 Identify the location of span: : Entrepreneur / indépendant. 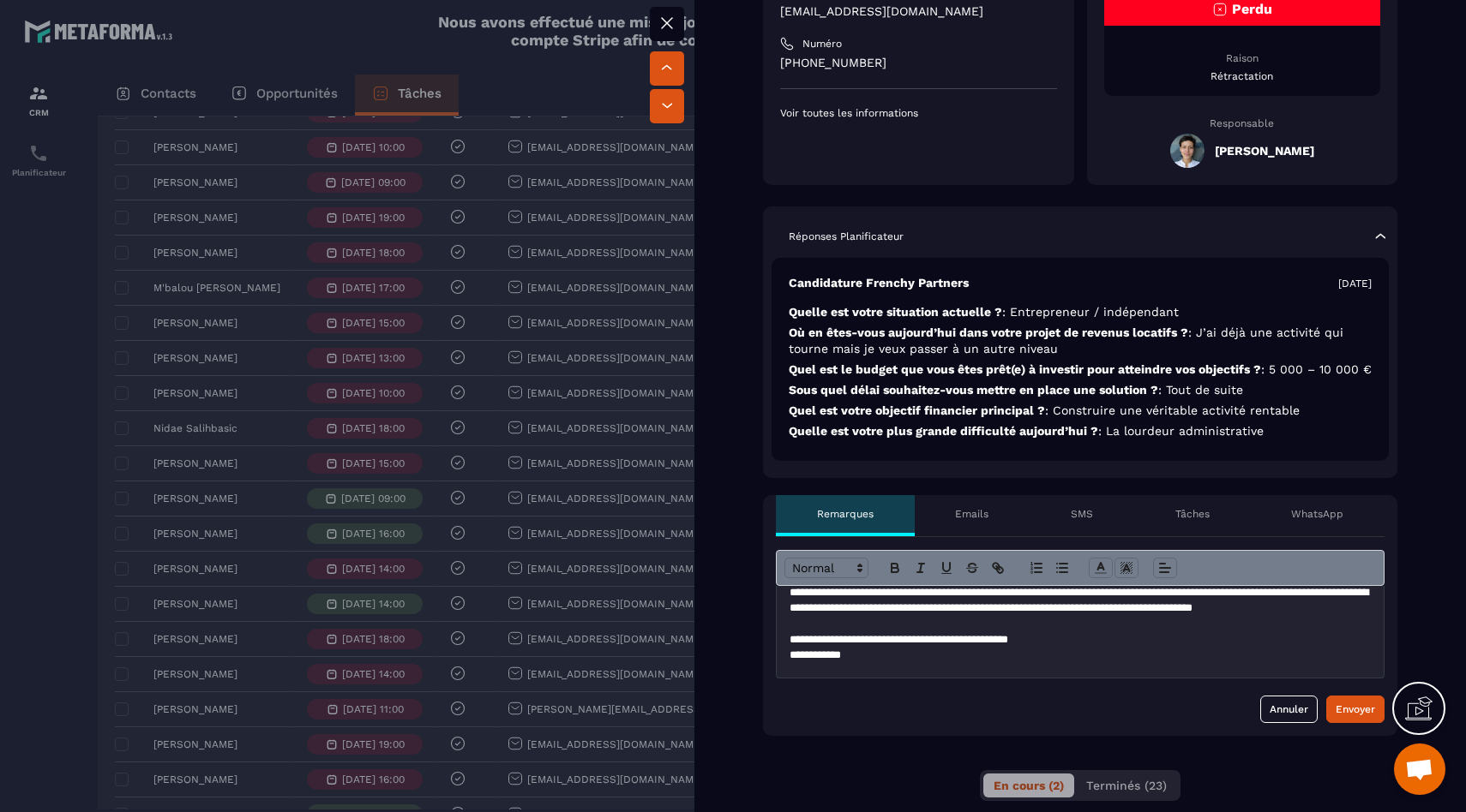
(1090, 312).